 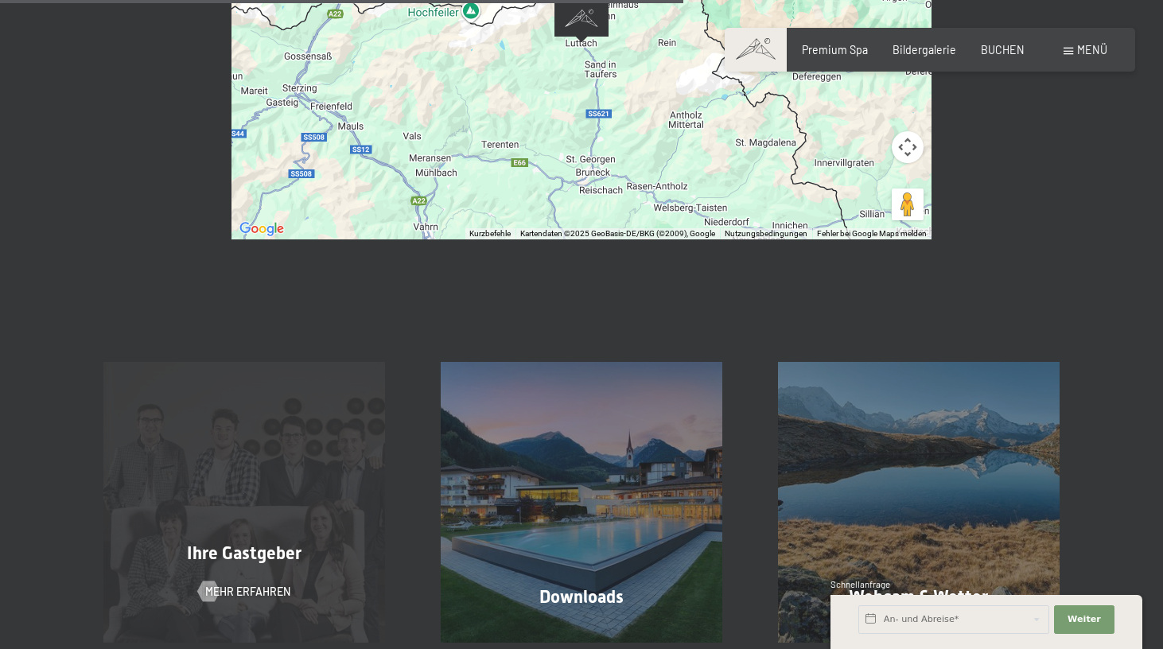 I want to click on span: Ihre Gastgeber, so click(x=244, y=553).